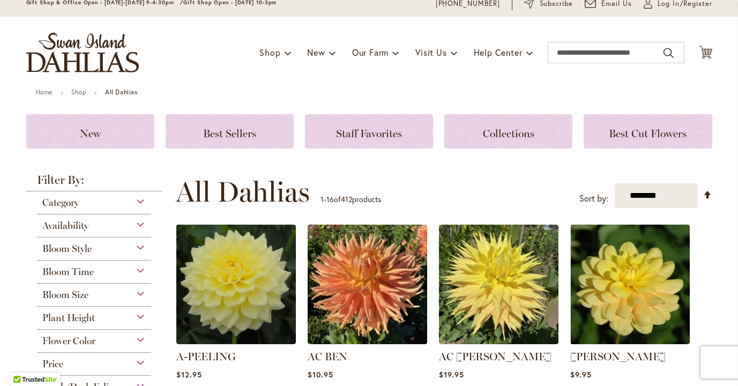 The height and width of the screenshot is (386, 738). What do you see at coordinates (243, 192) in the screenshot?
I see `span: All Dahlias` at bounding box center [243, 192].